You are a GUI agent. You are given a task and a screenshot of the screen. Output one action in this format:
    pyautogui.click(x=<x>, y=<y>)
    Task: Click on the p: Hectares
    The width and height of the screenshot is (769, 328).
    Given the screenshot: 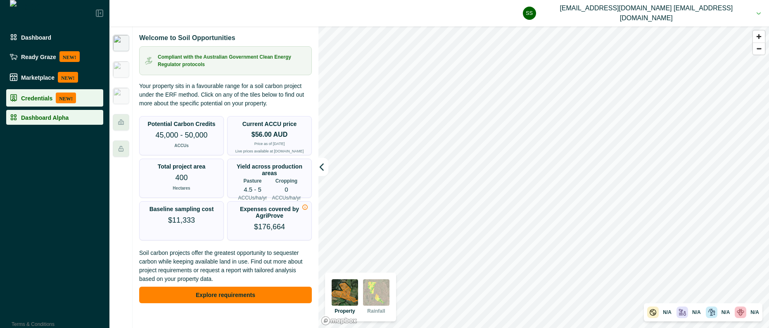 What is the action you would take?
    pyautogui.click(x=181, y=188)
    